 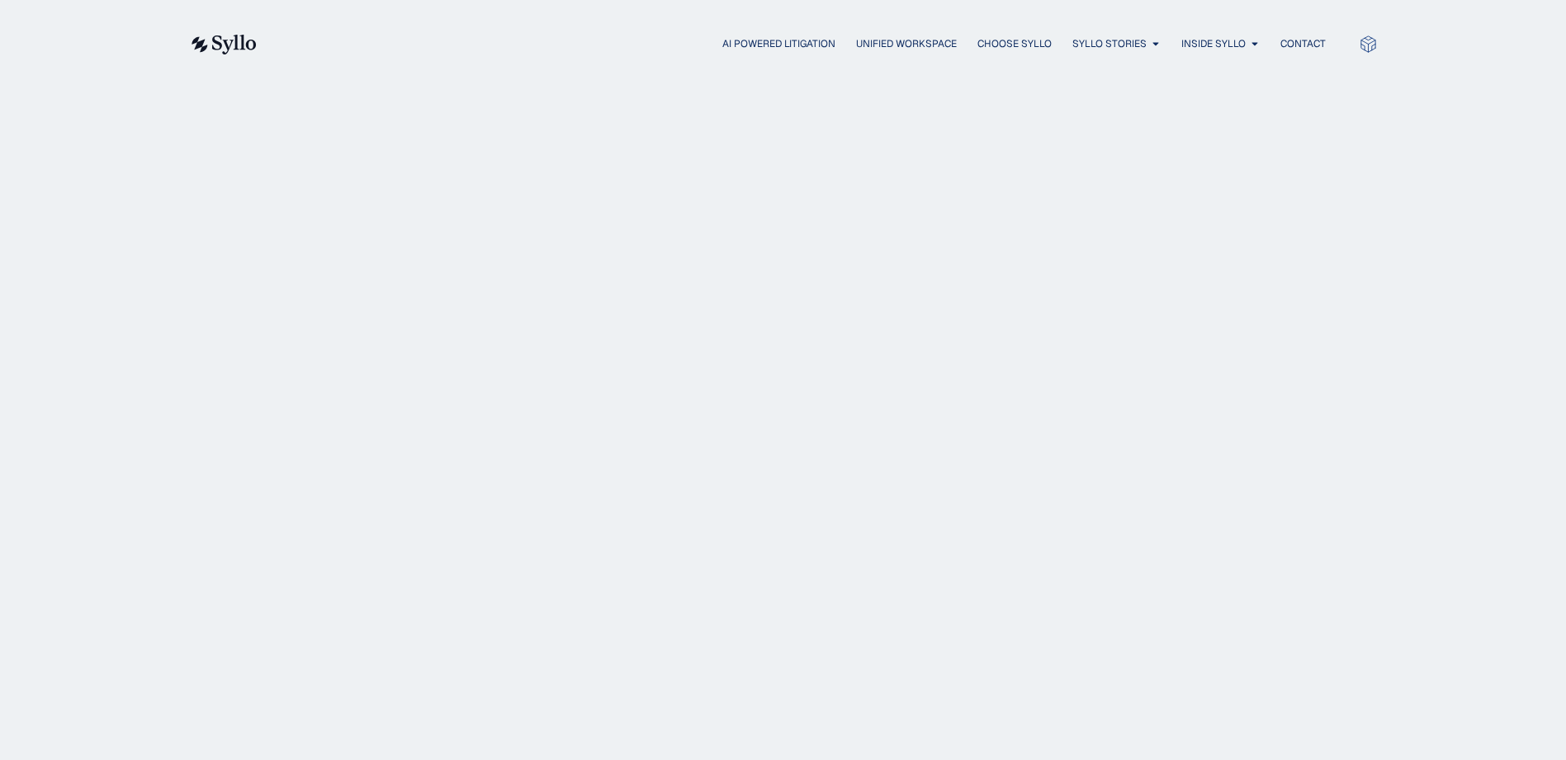 I want to click on div: Menu Toggle, so click(x=807, y=44).